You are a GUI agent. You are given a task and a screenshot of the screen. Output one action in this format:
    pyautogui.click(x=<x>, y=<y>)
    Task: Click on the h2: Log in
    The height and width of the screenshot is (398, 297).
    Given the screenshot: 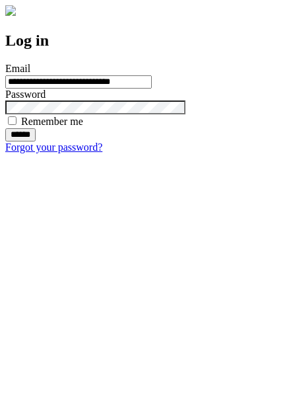 What is the action you would take?
    pyautogui.click(x=149, y=40)
    